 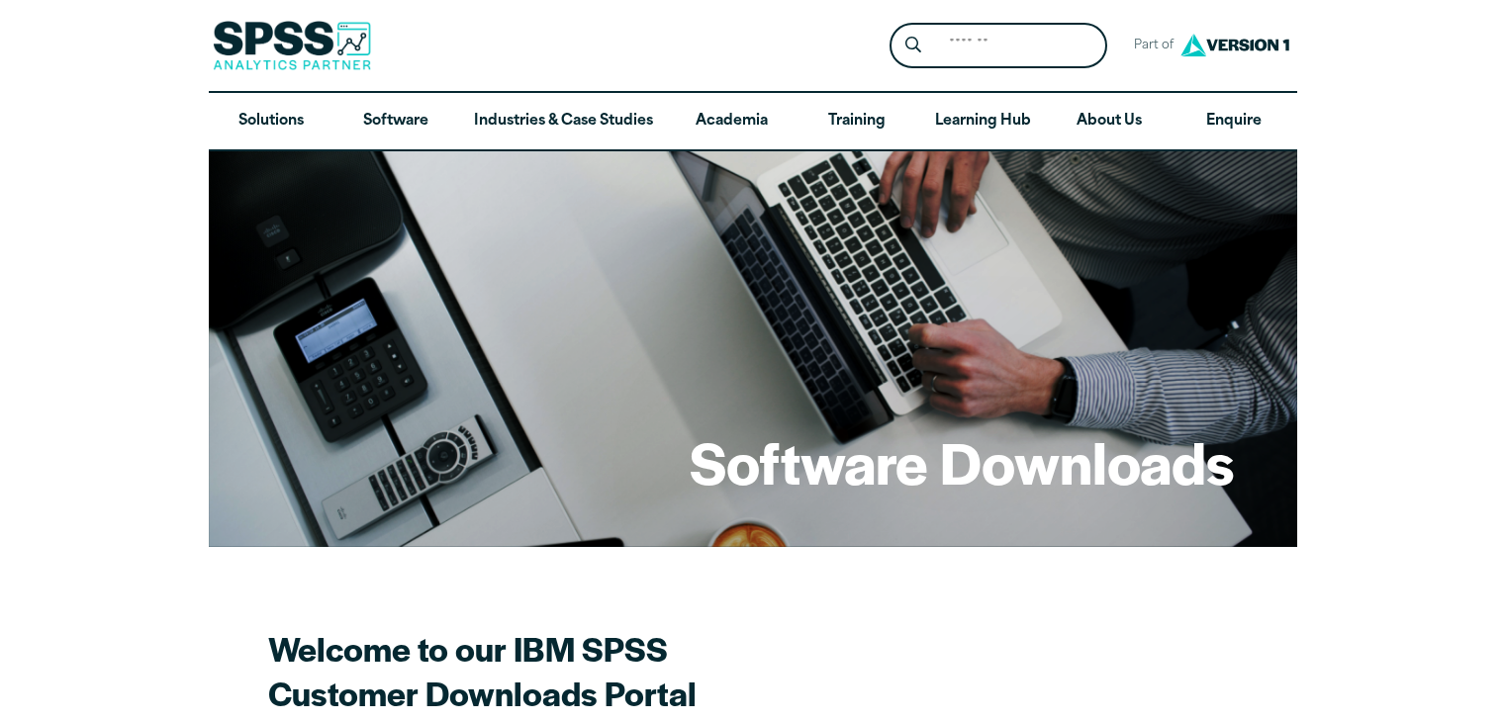 What do you see at coordinates (614, 671) in the screenshot?
I see `h2: Welcome to our IBM SPSS Customer Downloads Portal` at bounding box center [614, 671].